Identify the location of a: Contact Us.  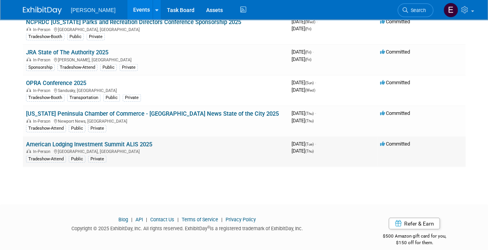
(162, 219).